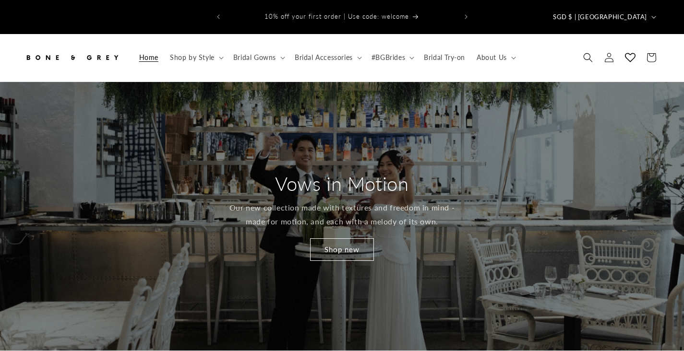  I want to click on a: Home, so click(149, 58).